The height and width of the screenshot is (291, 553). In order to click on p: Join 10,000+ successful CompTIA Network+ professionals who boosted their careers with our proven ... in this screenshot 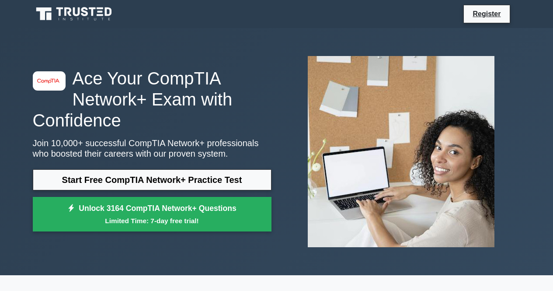, I will do `click(152, 148)`.